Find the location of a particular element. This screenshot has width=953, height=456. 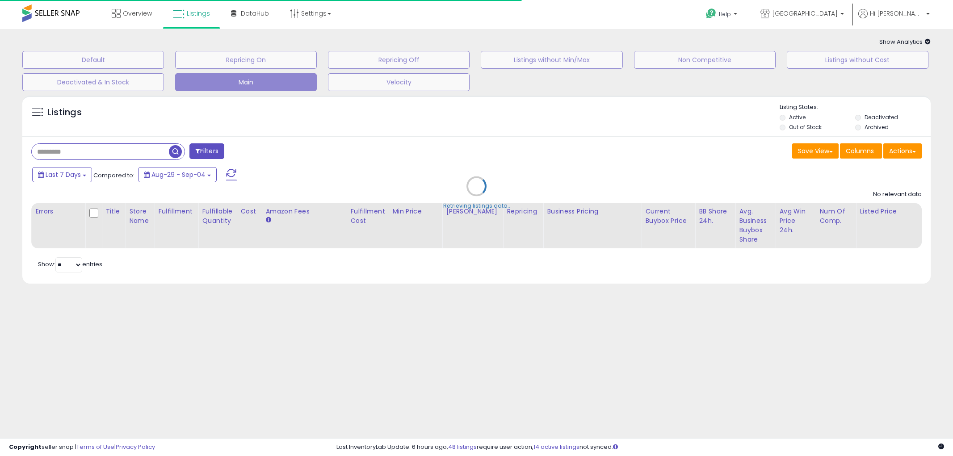

span: DataHub is located at coordinates (255, 13).